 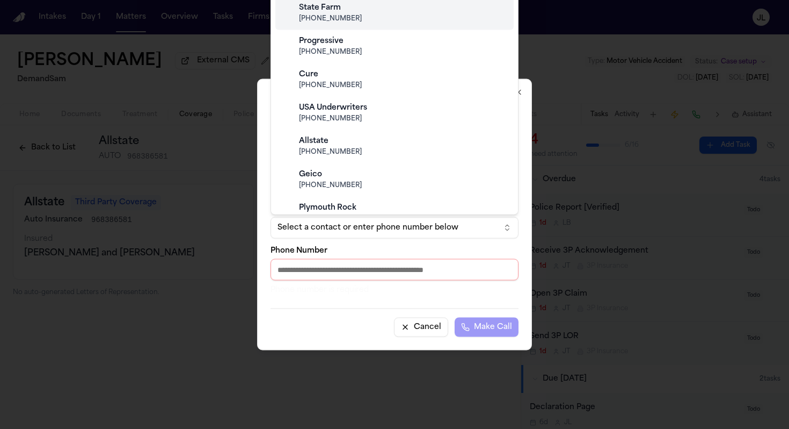 I want to click on div: Progressive, so click(x=403, y=42).